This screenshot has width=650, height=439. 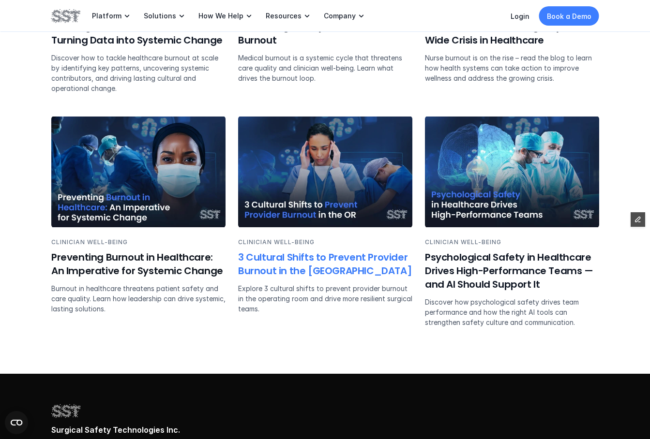 I want to click on a: Provider standing in scrubs with hands on headCLINICIAN WELL-BEING3 Cultural Shifts to Prevent Pr..., so click(x=325, y=225).